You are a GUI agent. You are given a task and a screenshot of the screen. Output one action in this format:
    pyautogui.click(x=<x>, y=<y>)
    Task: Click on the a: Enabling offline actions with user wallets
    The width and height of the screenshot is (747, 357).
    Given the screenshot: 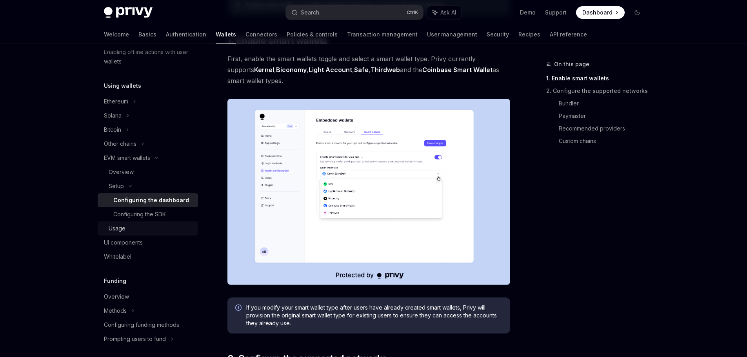 What is the action you would take?
    pyautogui.click(x=148, y=57)
    